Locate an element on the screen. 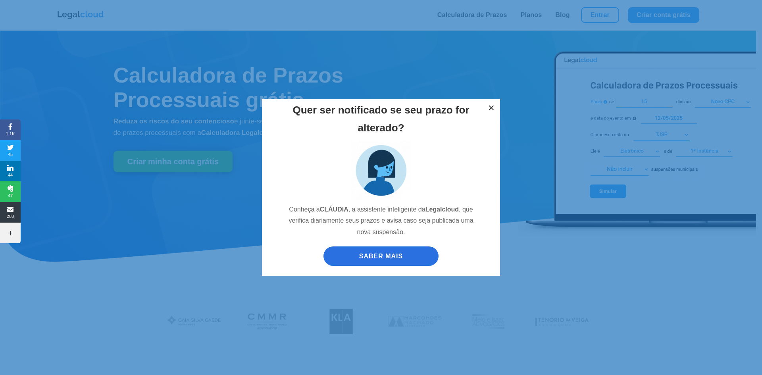 Image resolution: width=762 pixels, height=375 pixels. img: claudia_assistente is located at coordinates (381, 170).